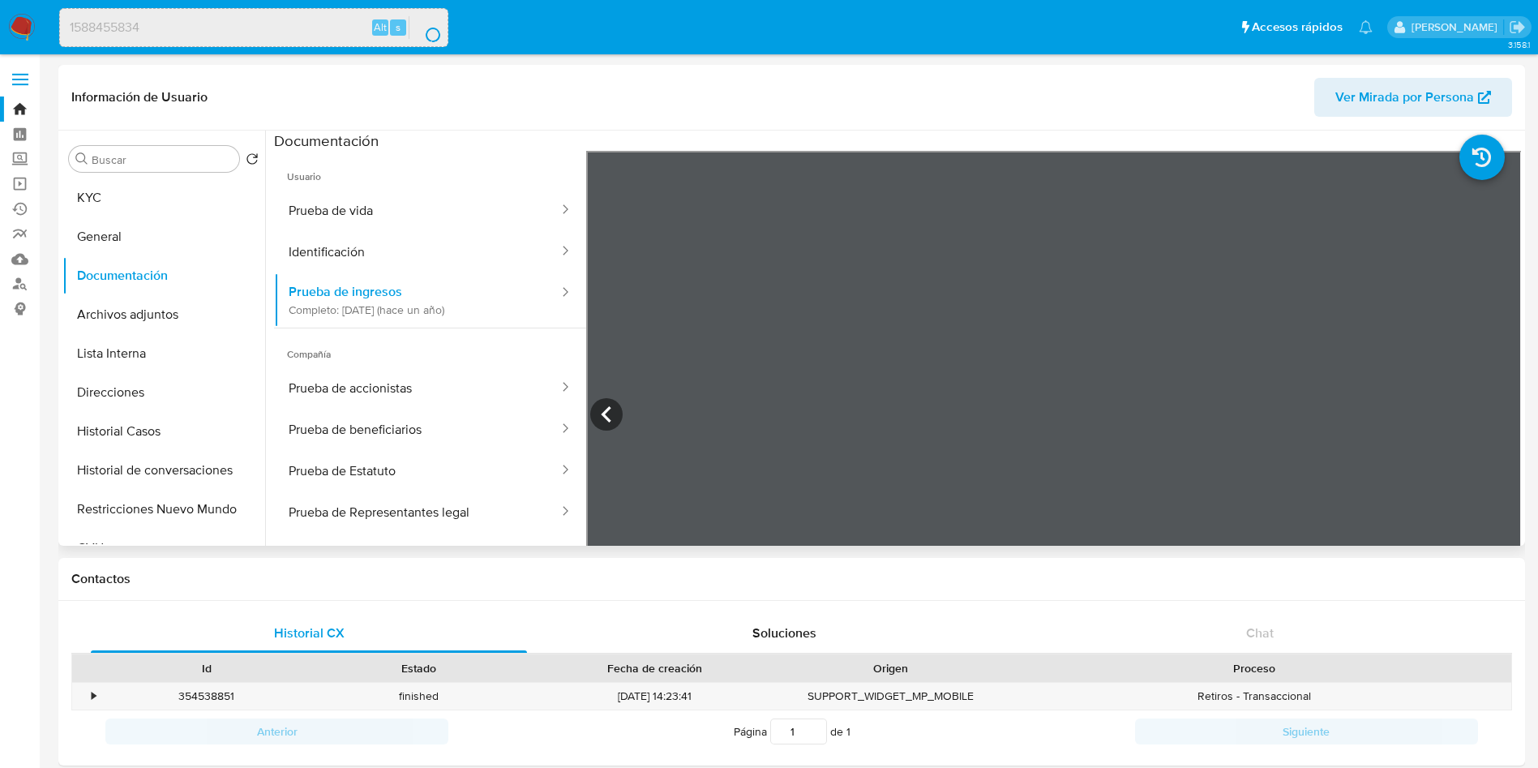 Image resolution: width=1538 pixels, height=768 pixels. Describe the element at coordinates (254, 28) in the screenshot. I see `input: Buscar usuario o caso...` at that location.